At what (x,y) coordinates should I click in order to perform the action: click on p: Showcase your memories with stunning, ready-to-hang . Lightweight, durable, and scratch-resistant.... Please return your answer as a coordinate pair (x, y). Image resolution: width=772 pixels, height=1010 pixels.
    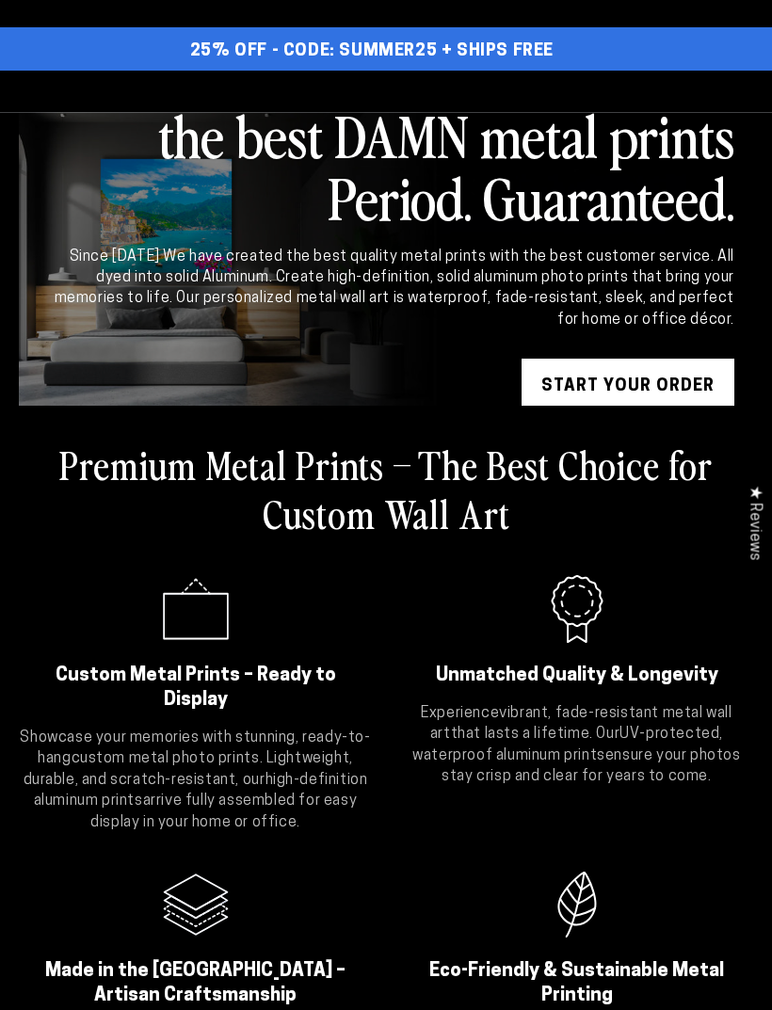
    Looking at the image, I should click on (195, 780).